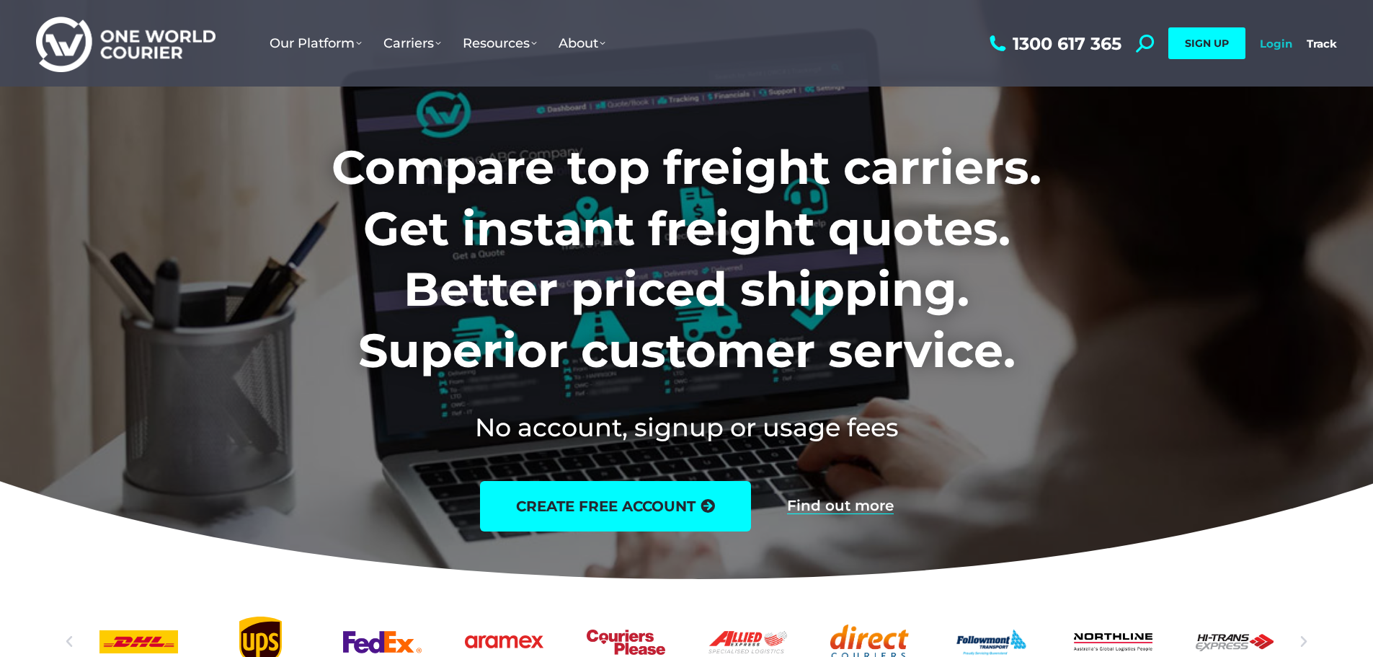 The image size is (1373, 657). Describe the element at coordinates (1054, 43) in the screenshot. I see `a: 1300 617 365` at that location.